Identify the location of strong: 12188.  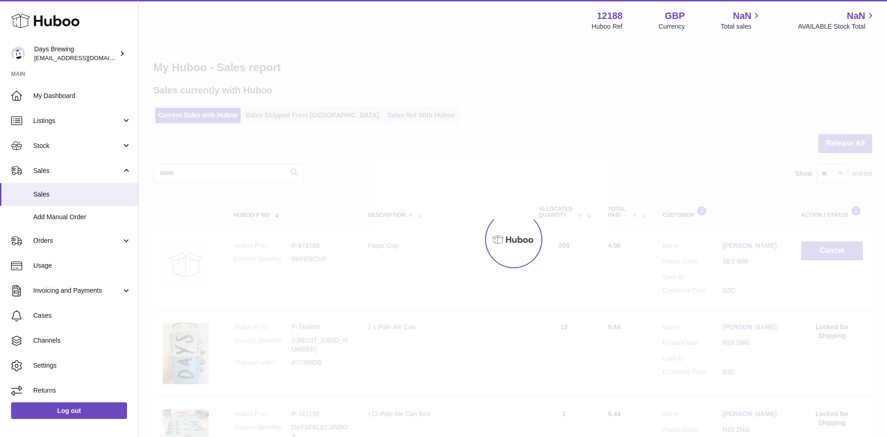
(610, 16).